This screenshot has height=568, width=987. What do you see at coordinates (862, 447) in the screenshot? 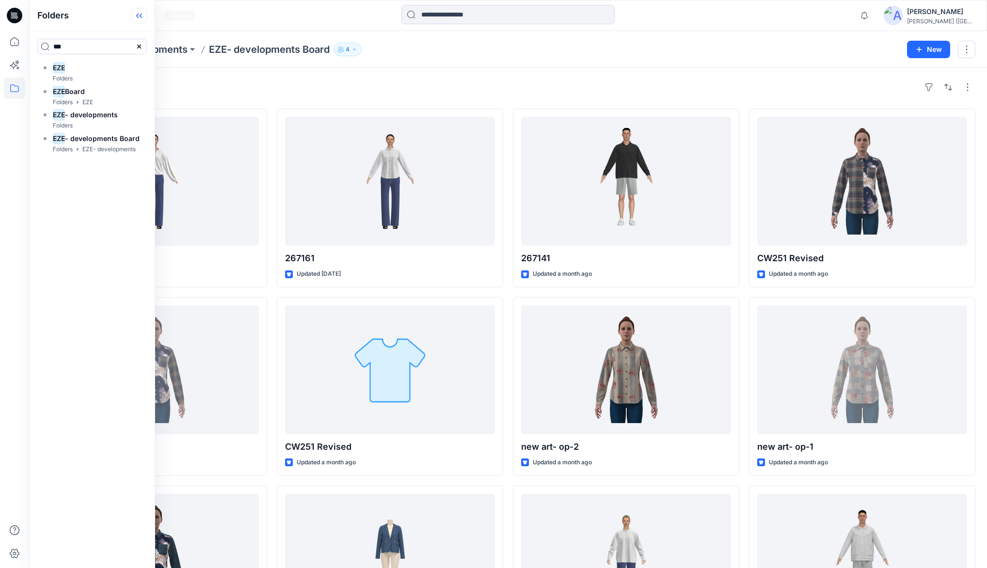
I see `p: new art- op-1` at bounding box center [862, 447].